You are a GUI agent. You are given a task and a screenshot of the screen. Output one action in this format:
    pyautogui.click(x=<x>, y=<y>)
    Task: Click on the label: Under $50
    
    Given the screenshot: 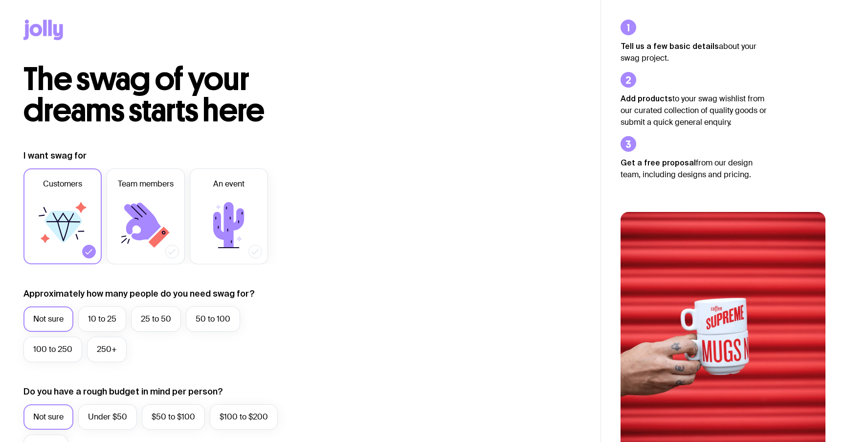 What is the action you would take?
    pyautogui.click(x=108, y=417)
    